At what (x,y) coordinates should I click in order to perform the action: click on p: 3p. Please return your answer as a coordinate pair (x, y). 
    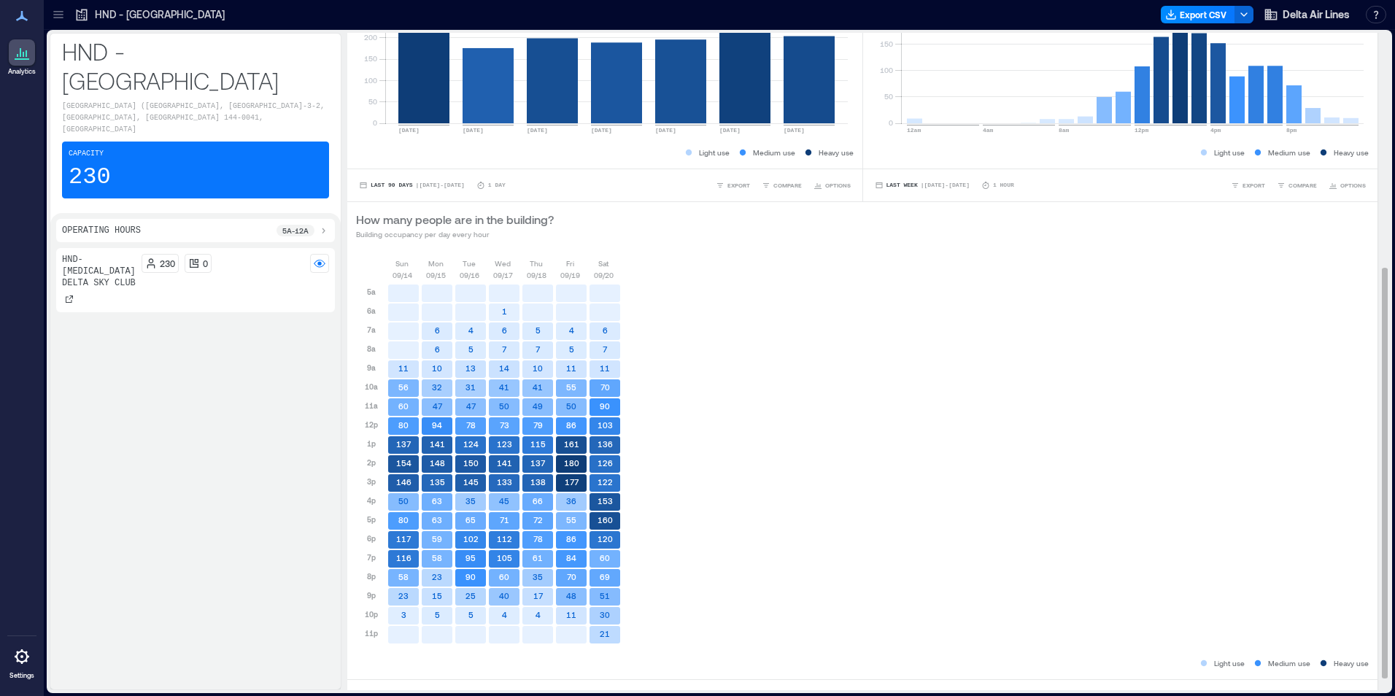
    Looking at the image, I should click on (371, 482).